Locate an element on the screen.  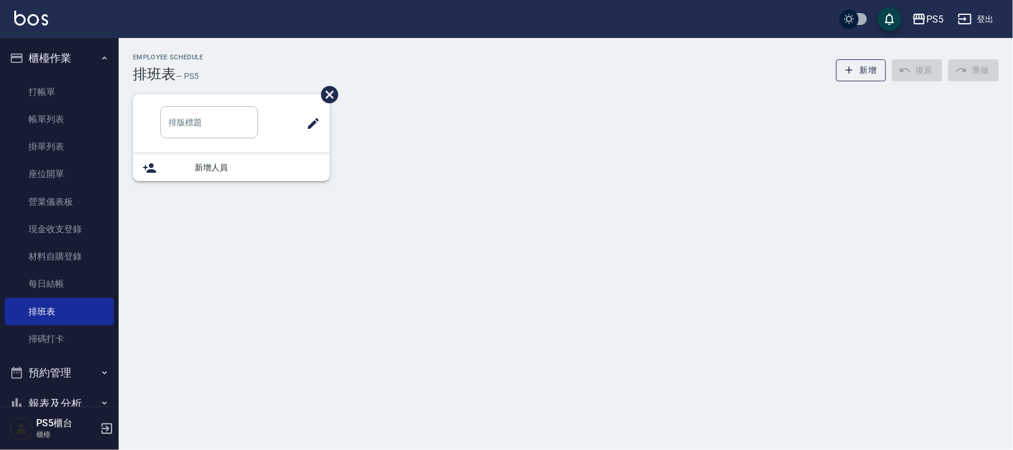
button: 預約管理 is located at coordinates (59, 373).